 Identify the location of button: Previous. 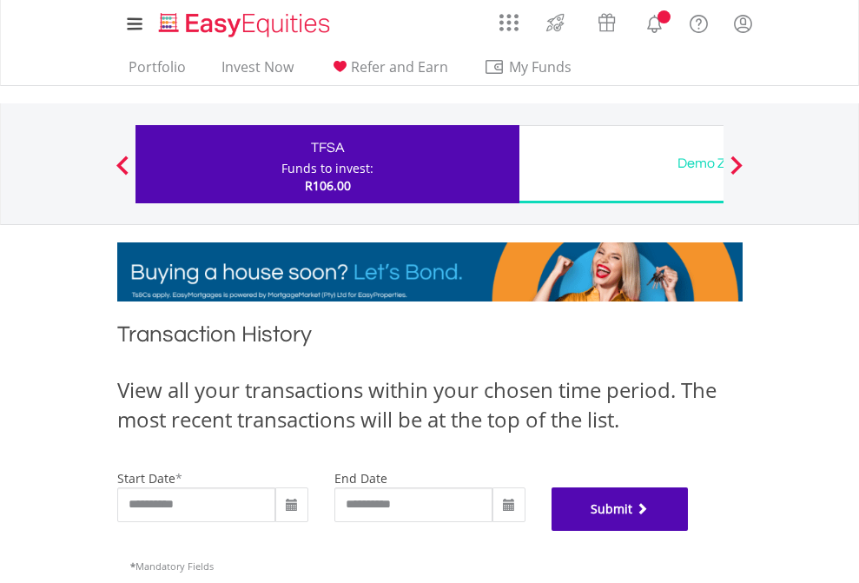
(122, 173).